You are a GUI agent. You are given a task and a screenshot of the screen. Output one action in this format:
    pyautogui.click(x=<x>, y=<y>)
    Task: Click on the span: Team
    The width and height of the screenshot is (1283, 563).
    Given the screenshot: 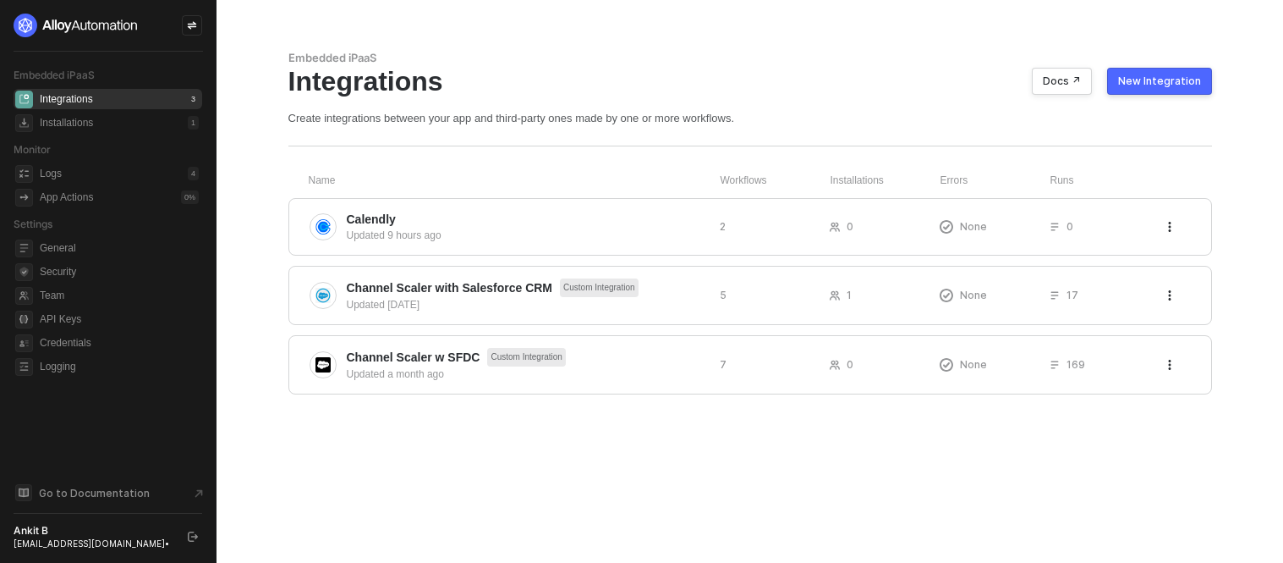 What is the action you would take?
    pyautogui.click(x=119, y=295)
    